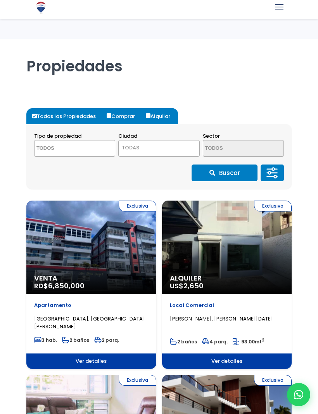 This screenshot has width=318, height=414. I want to click on input: Todas las Propiedades, so click(35, 116).